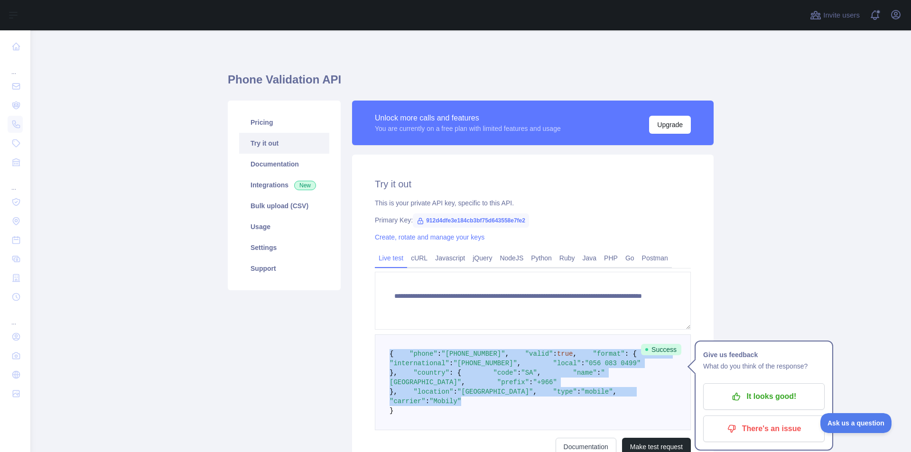  I want to click on p: There's an issue, so click(764, 429).